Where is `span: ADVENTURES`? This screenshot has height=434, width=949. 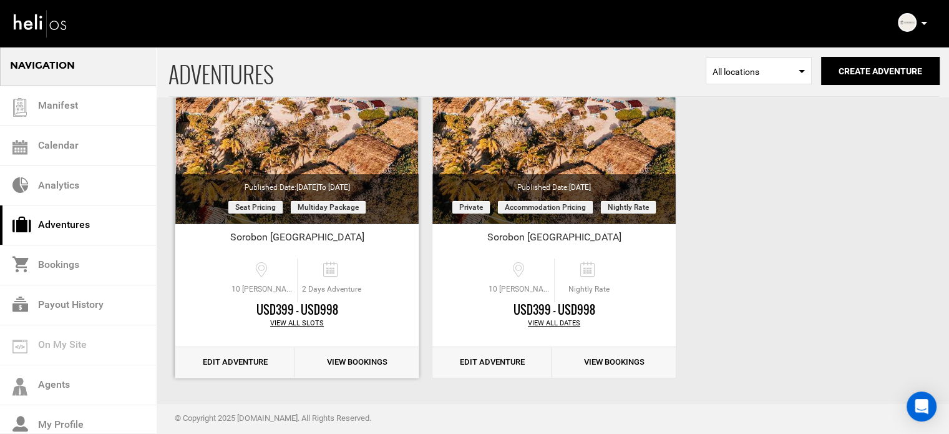
span: ADVENTURES is located at coordinates (437, 71).